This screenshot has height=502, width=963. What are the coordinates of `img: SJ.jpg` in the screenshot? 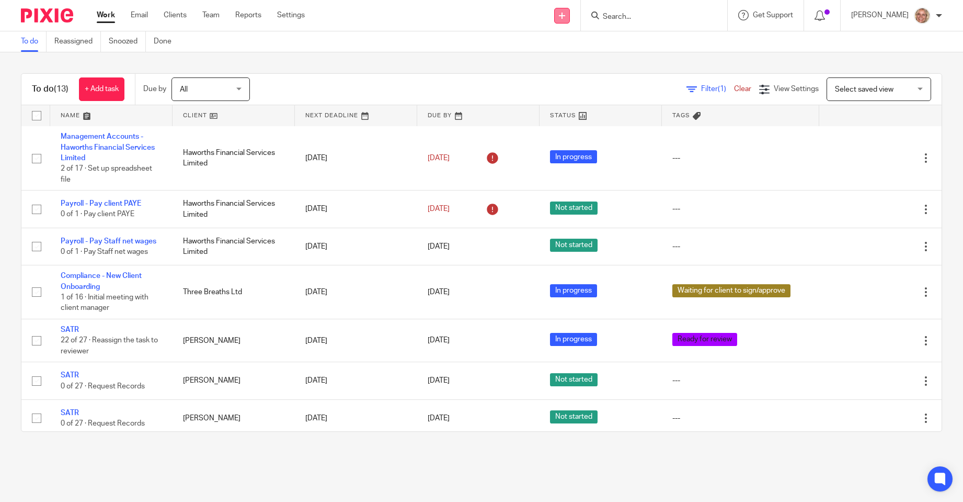 It's located at (923, 16).